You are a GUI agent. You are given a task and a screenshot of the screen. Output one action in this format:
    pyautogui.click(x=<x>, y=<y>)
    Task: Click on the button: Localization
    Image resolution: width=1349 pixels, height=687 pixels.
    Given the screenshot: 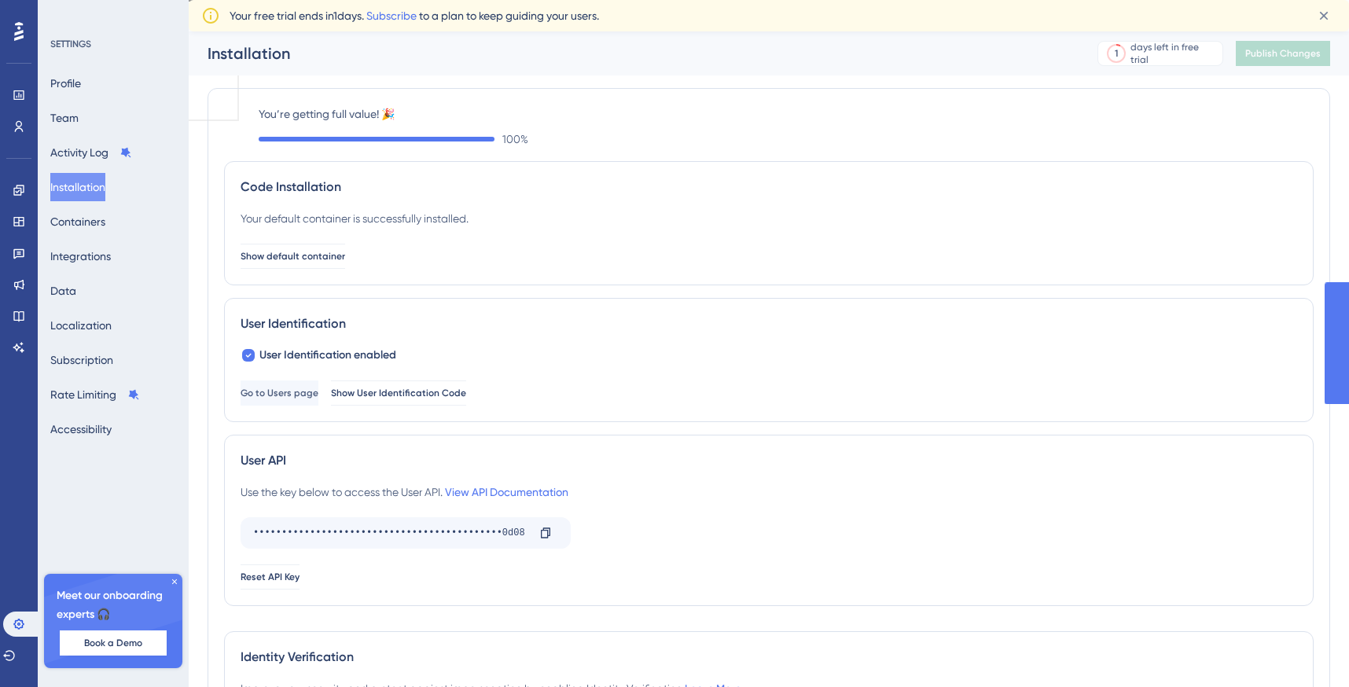 What is the action you would take?
    pyautogui.click(x=81, y=325)
    